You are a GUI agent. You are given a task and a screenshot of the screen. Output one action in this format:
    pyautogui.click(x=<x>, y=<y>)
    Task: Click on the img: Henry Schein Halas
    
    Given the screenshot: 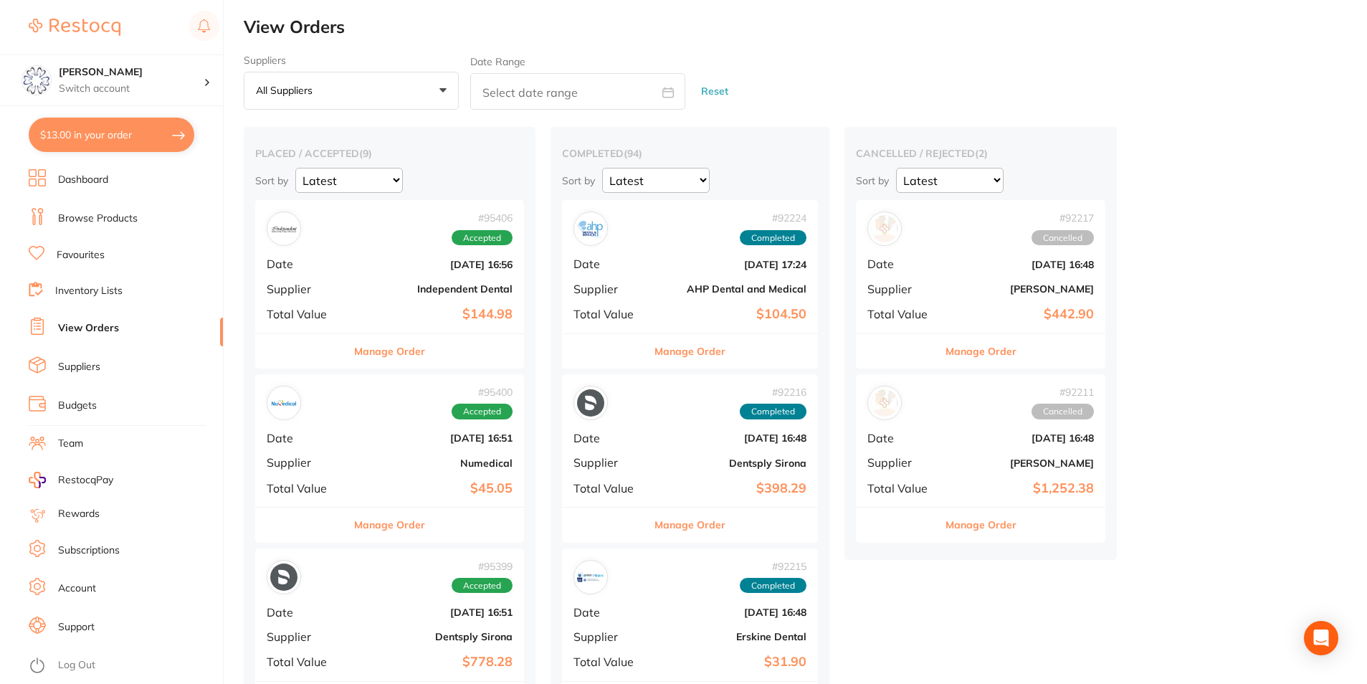 What is the action you would take?
    pyautogui.click(x=885, y=403)
    